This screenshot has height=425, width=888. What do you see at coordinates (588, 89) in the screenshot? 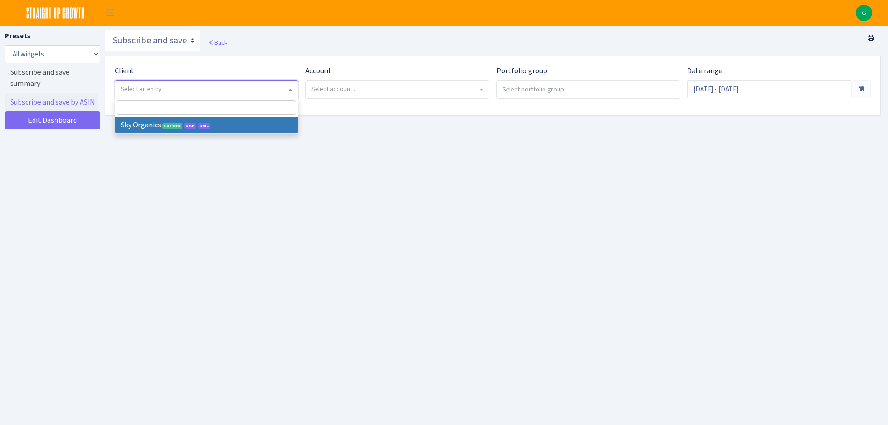
I see `input: Select portfolio group...` at bounding box center [588, 89].